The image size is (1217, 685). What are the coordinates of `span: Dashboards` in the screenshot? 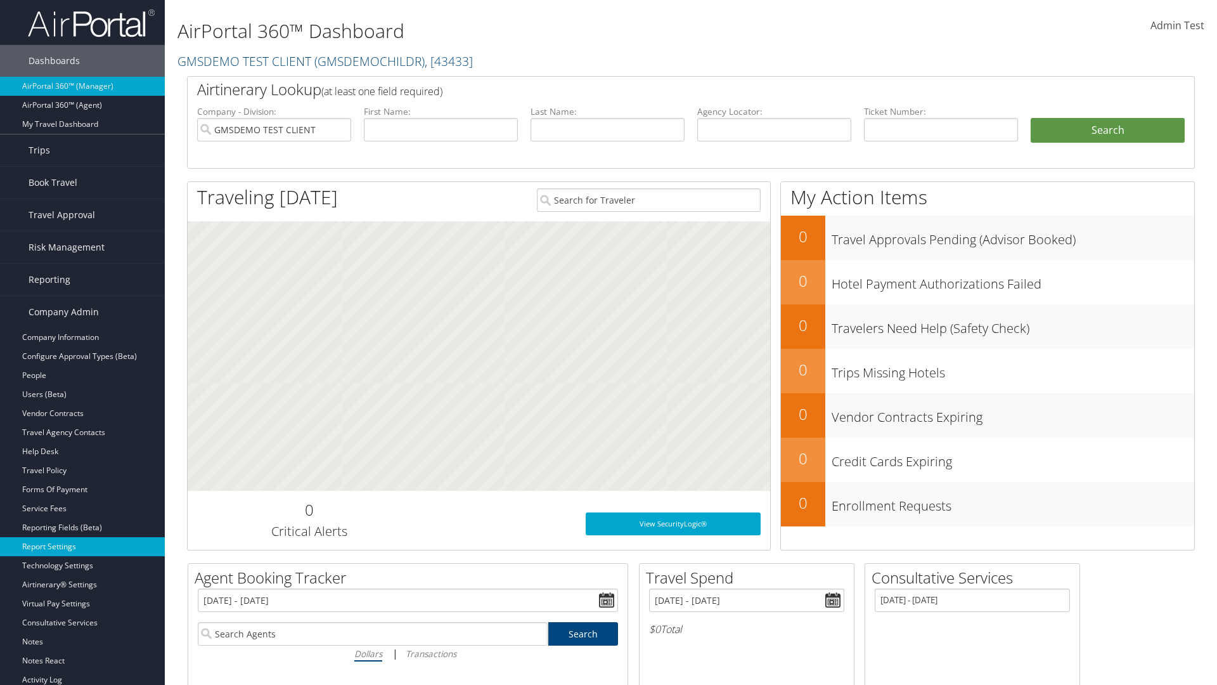 It's located at (54, 61).